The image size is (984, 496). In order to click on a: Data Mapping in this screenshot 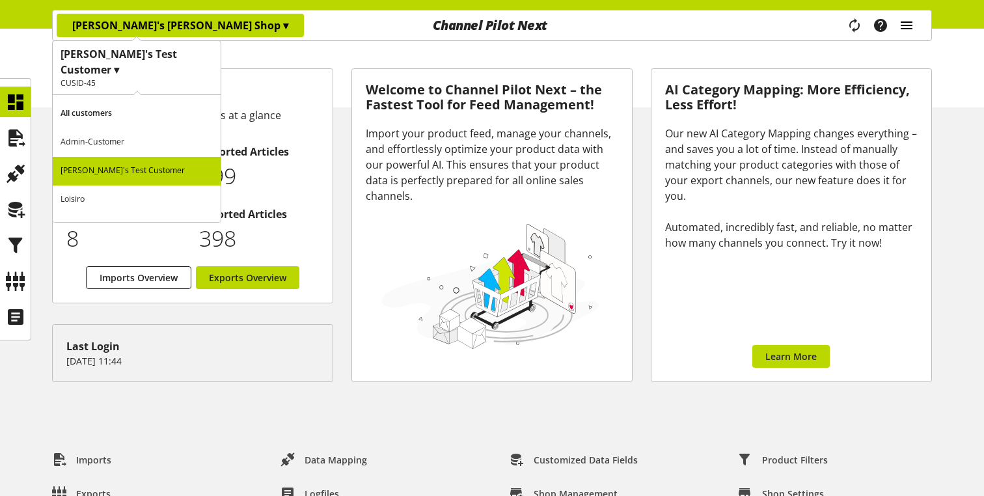, I will do `click(323, 459)`.